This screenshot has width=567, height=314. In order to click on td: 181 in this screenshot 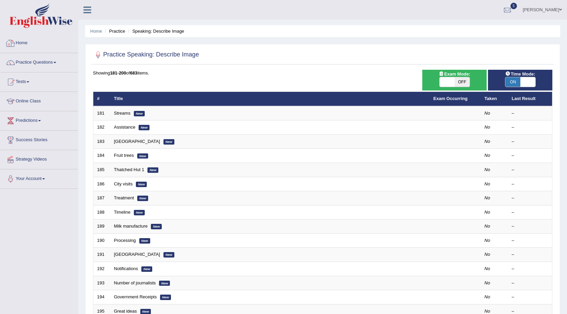, I will do `click(102, 113)`.